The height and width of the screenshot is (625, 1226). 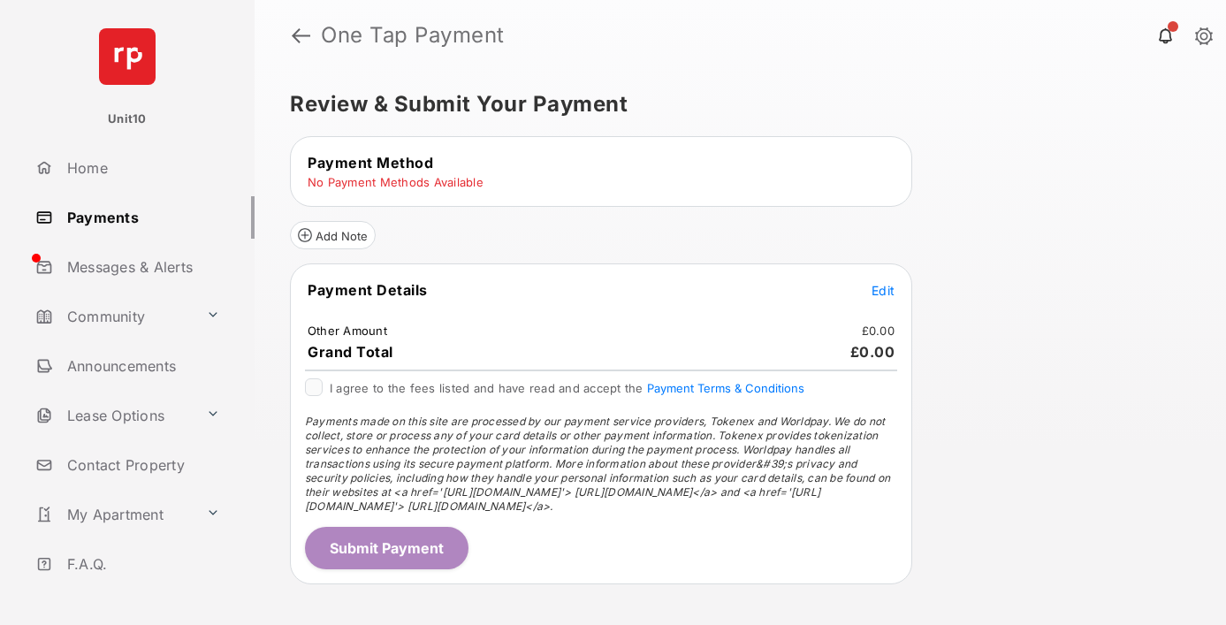 What do you see at coordinates (141, 168) in the screenshot?
I see `a: Home` at bounding box center [141, 168].